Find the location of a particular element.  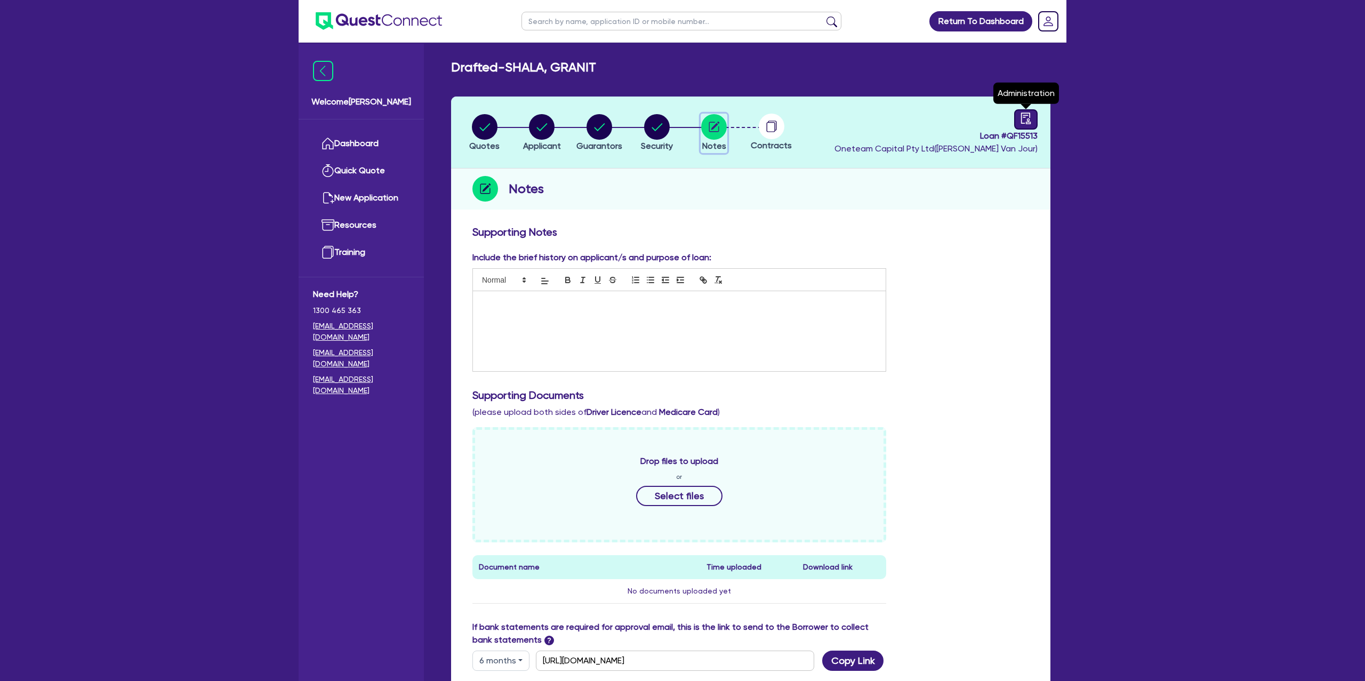

input: Search by name, application ID or mobile number... is located at coordinates (681, 21).